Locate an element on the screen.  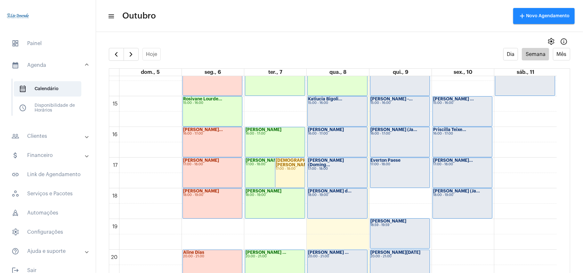
div: 18 is located at coordinates (115, 196).